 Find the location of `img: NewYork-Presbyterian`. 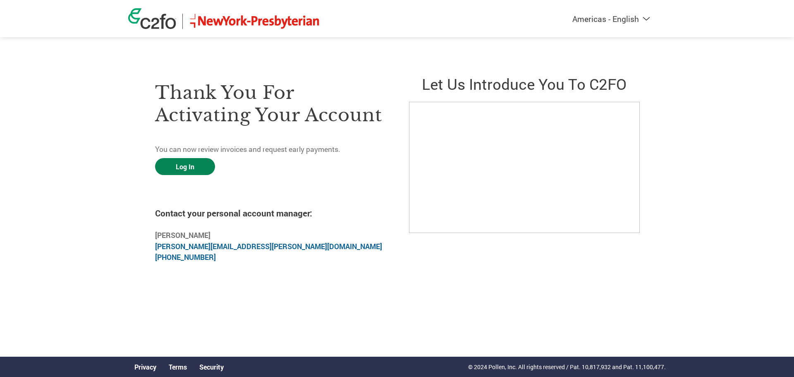

img: NewYork-Presbyterian is located at coordinates (255, 21).